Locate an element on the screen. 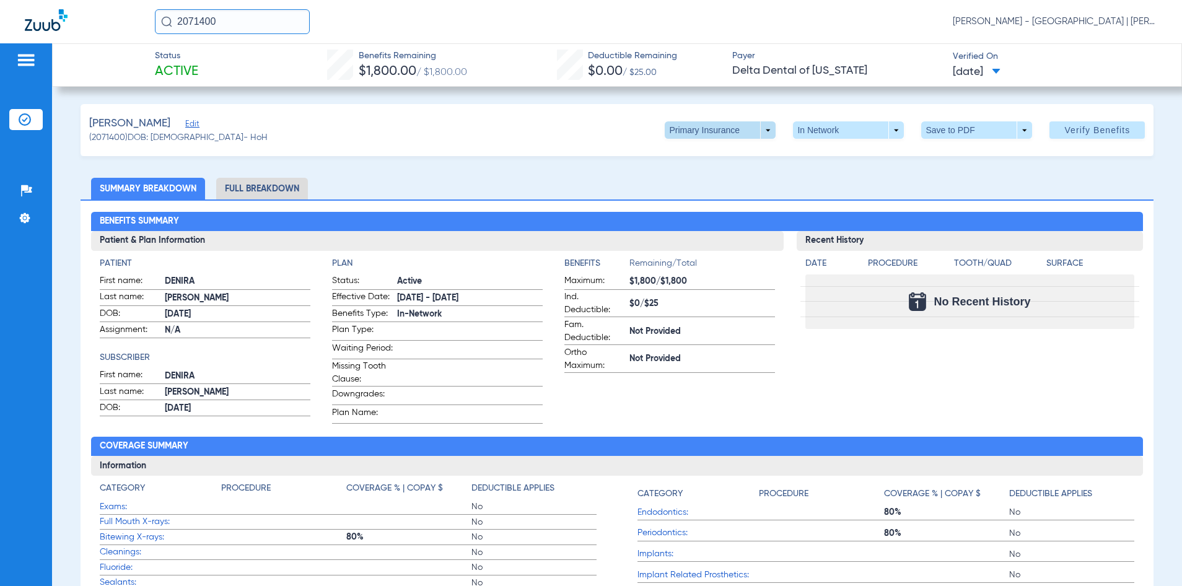 The image size is (1182, 586). span: Implant Related Prosthetics: is located at coordinates (698, 575).